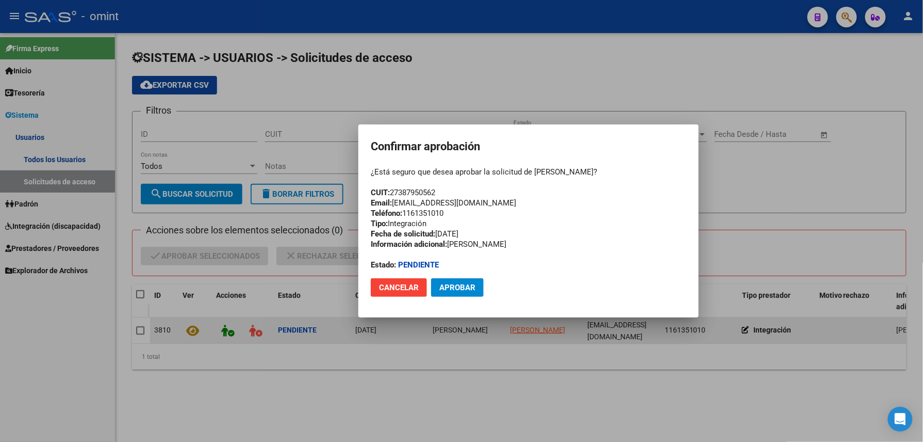  I want to click on button: Cancelar, so click(399, 287).